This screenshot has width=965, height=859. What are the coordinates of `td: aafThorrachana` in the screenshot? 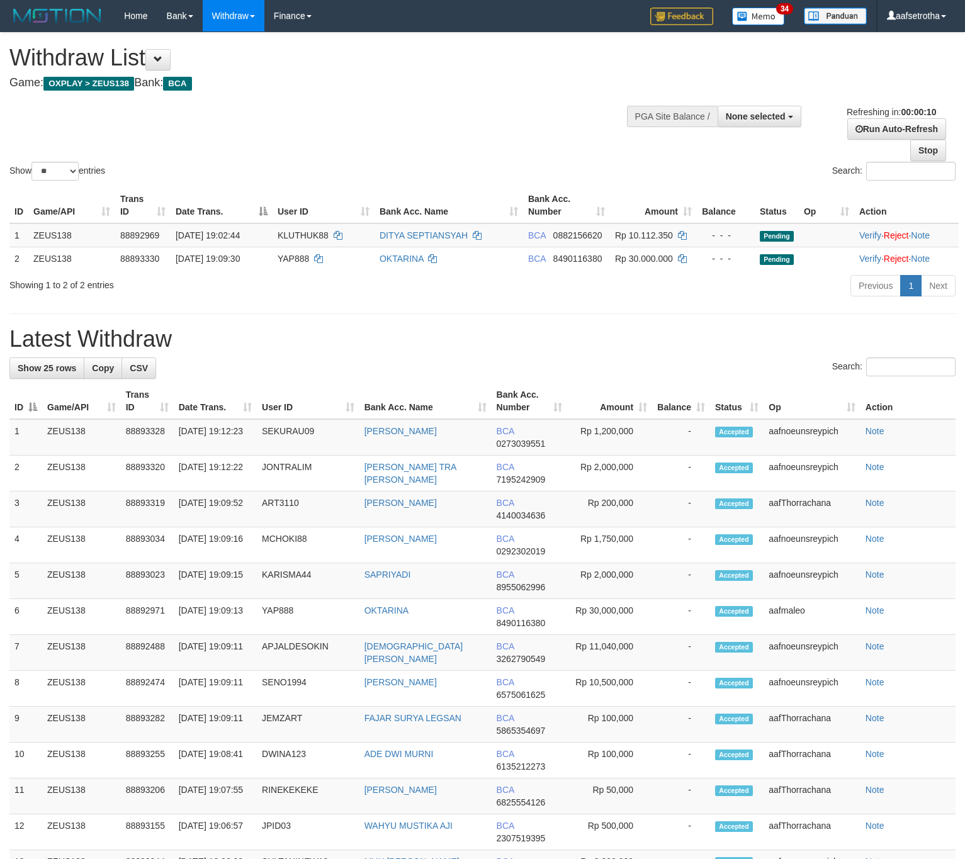 It's located at (812, 760).